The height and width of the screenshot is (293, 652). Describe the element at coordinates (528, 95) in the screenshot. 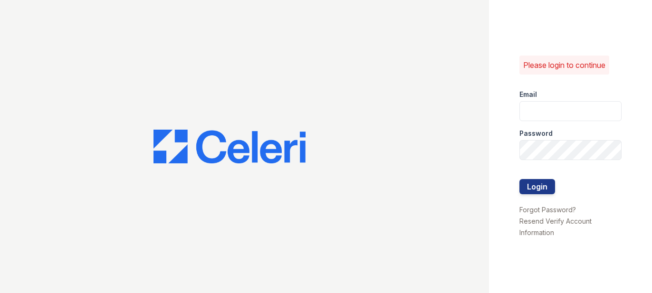

I see `label: Email` at that location.